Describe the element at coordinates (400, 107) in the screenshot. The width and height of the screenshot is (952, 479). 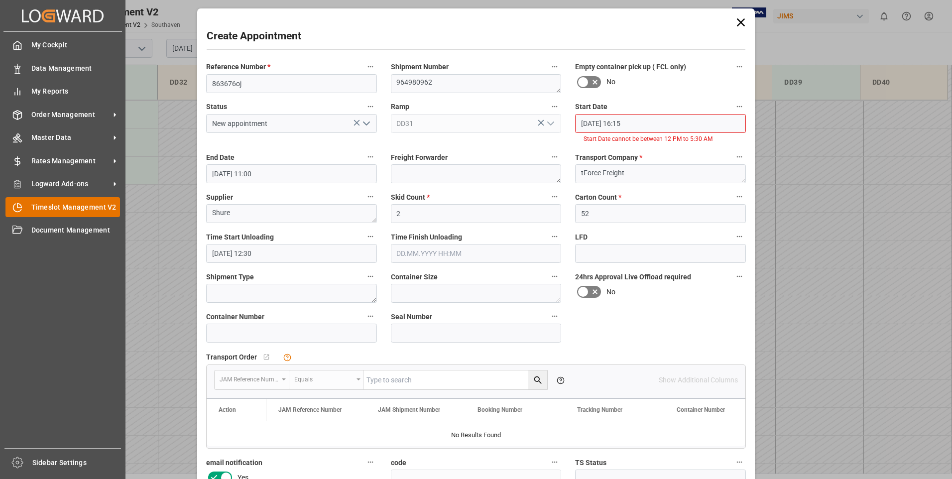
I see `span: Ramp` at that location.